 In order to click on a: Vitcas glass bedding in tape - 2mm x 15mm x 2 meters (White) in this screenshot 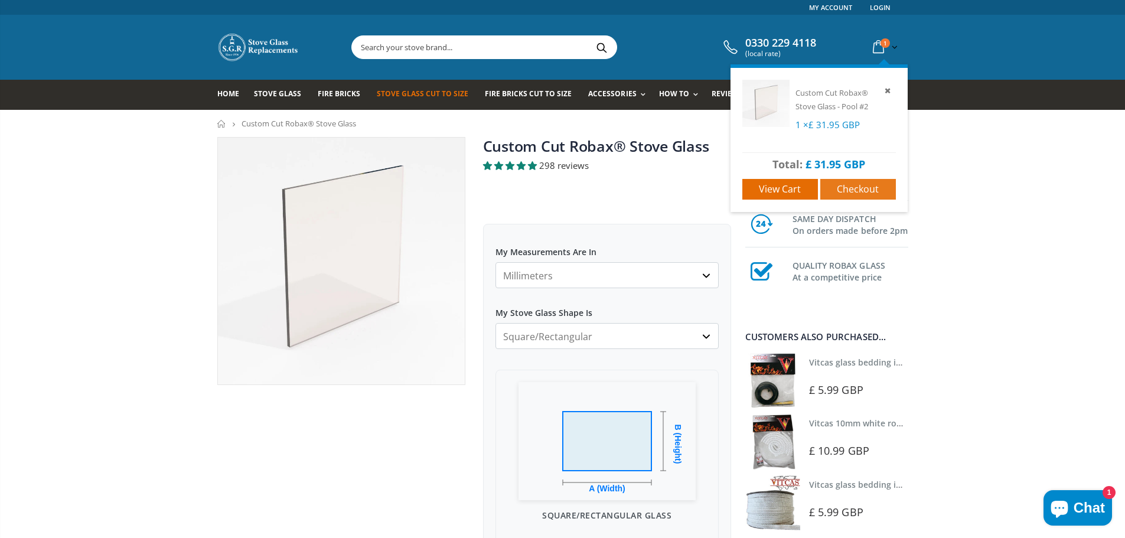, I will do `click(934, 484)`.